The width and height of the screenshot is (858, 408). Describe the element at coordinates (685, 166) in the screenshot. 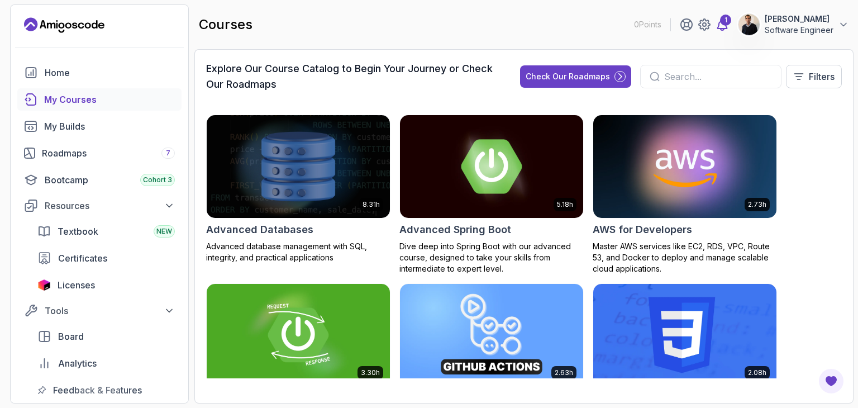

I see `img: AWS for Developers card` at that location.